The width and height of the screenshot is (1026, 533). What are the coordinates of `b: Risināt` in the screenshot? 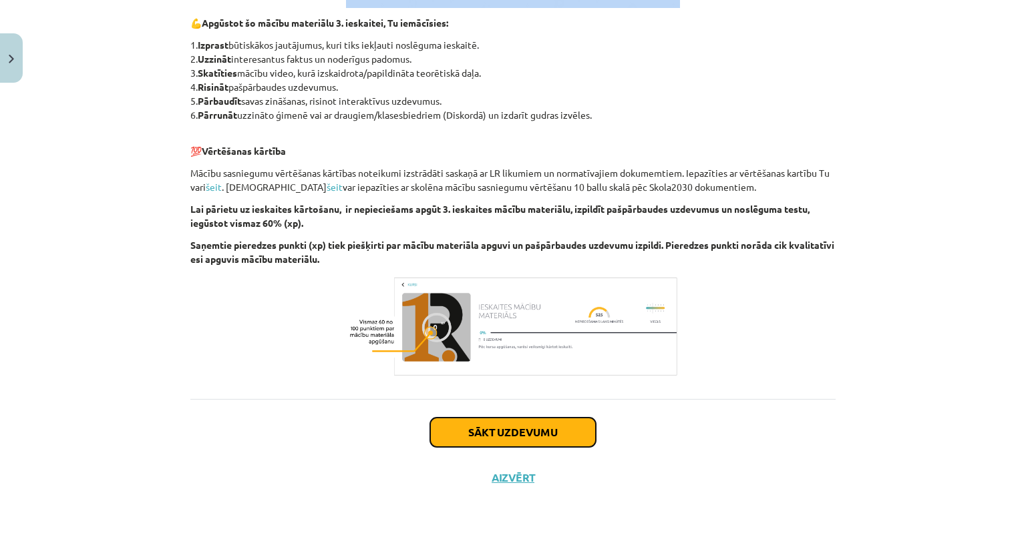 It's located at (213, 87).